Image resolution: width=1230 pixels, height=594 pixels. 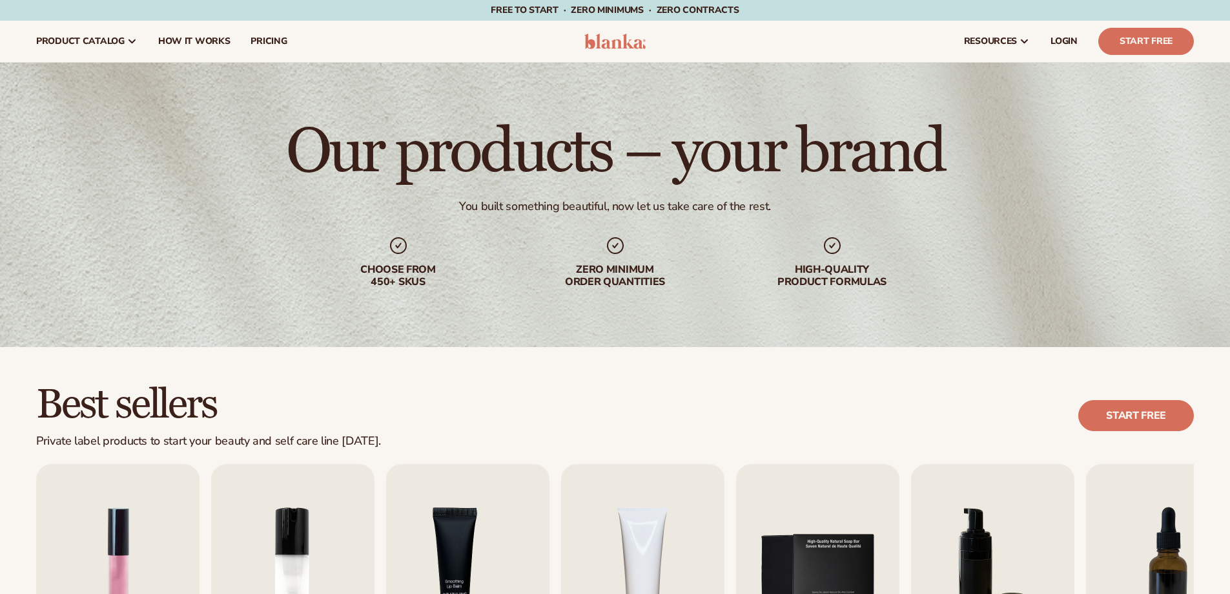 What do you see at coordinates (1064, 41) in the screenshot?
I see `span: LOGIN` at bounding box center [1064, 41].